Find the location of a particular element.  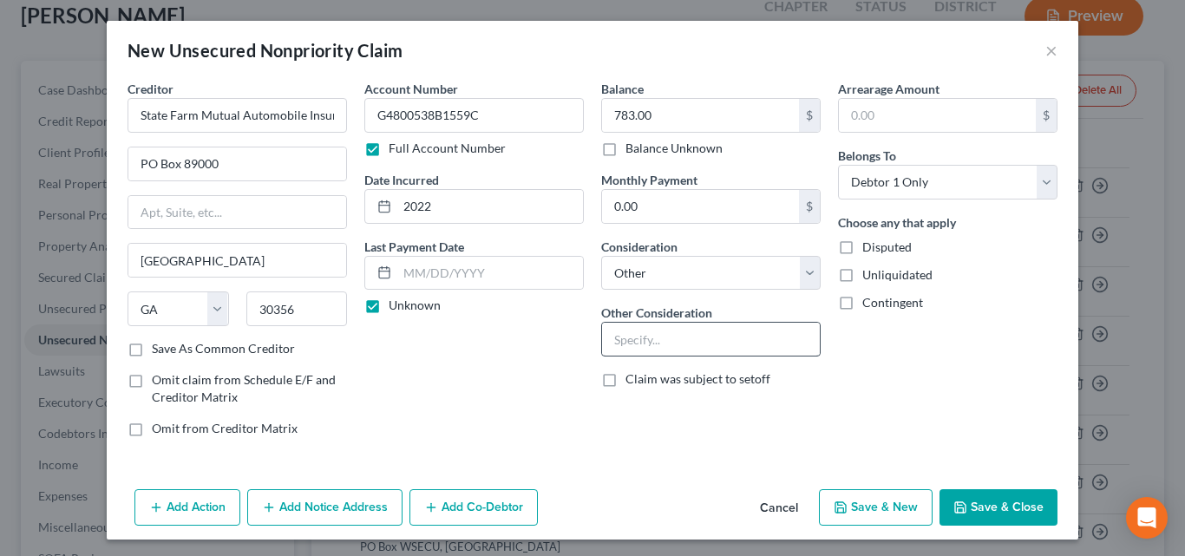

label: Consideration is located at coordinates (639, 246).